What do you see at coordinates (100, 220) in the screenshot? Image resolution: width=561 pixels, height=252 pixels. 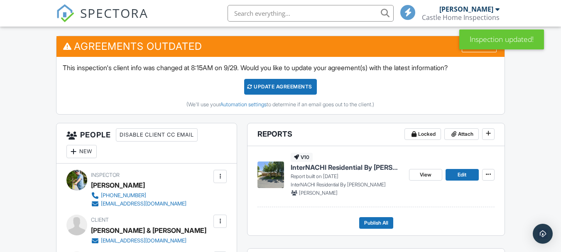 I see `span: Client` at bounding box center [100, 220].